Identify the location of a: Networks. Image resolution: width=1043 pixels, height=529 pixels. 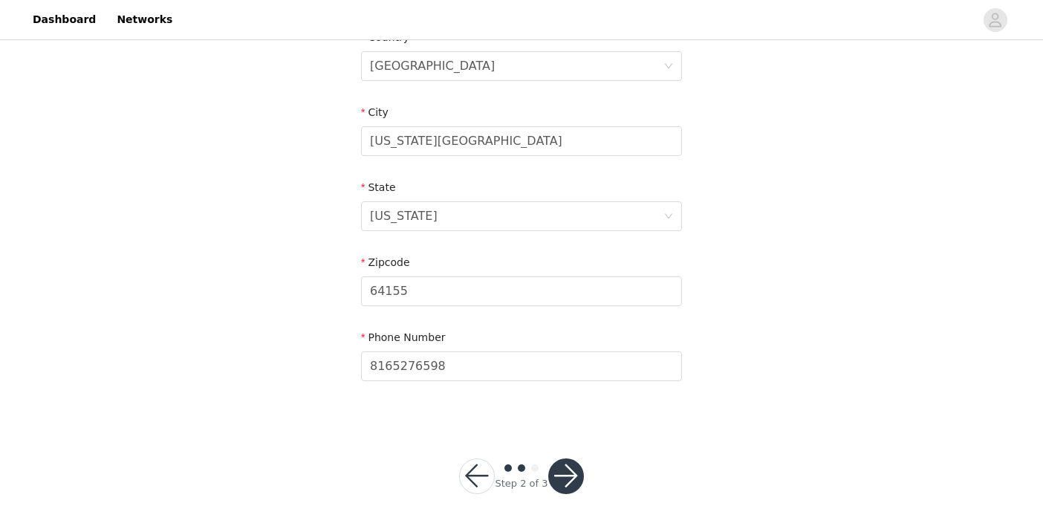
(144, 19).